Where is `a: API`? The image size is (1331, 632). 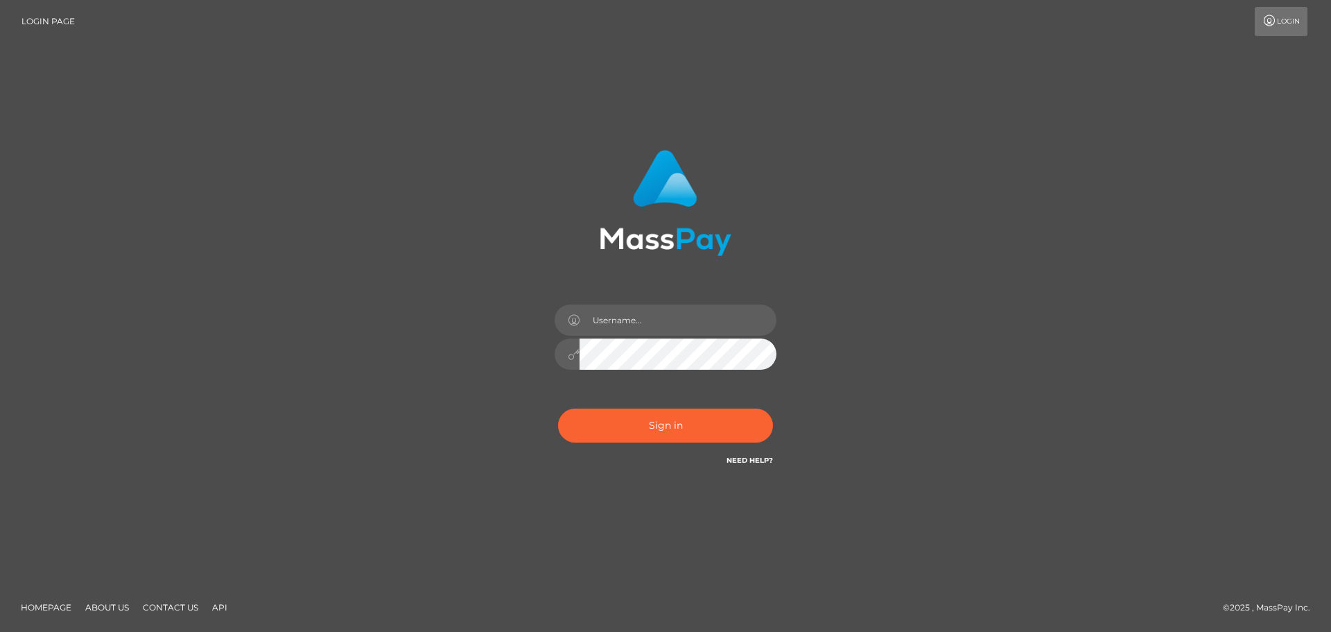
a: API is located at coordinates (220, 607).